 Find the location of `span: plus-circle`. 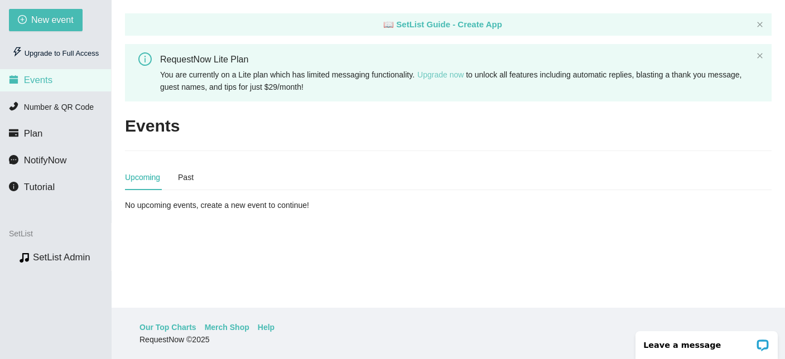

span: plus-circle is located at coordinates (22, 20).